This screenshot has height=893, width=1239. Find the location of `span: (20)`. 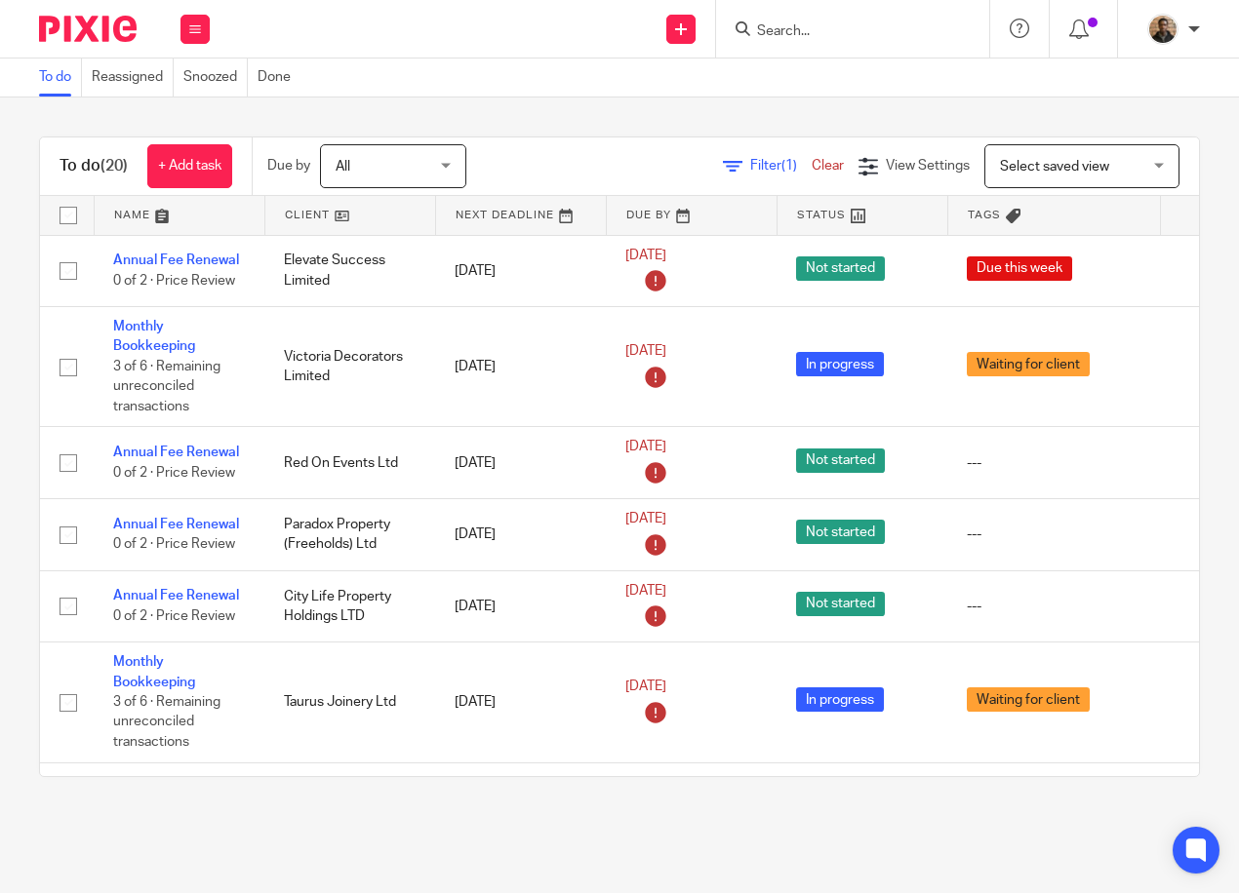

span: (20) is located at coordinates (114, 166).